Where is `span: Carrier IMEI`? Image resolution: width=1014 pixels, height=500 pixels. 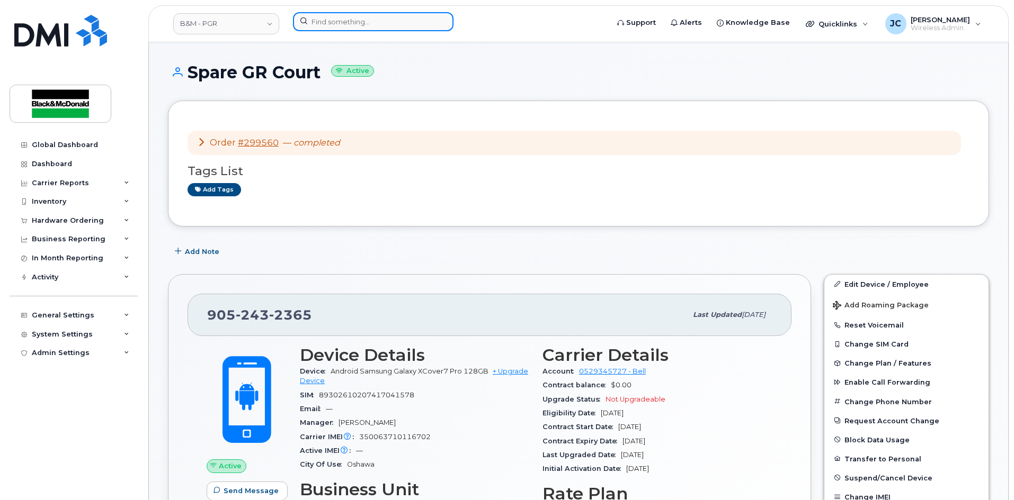 span: Carrier IMEI is located at coordinates (329, 437).